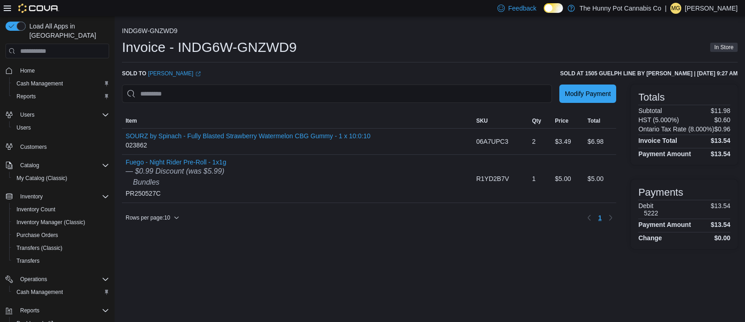 Image resolution: width=745 pixels, height=322 pixels. Describe the element at coordinates (23, 128) in the screenshot. I see `a: Users` at that location.